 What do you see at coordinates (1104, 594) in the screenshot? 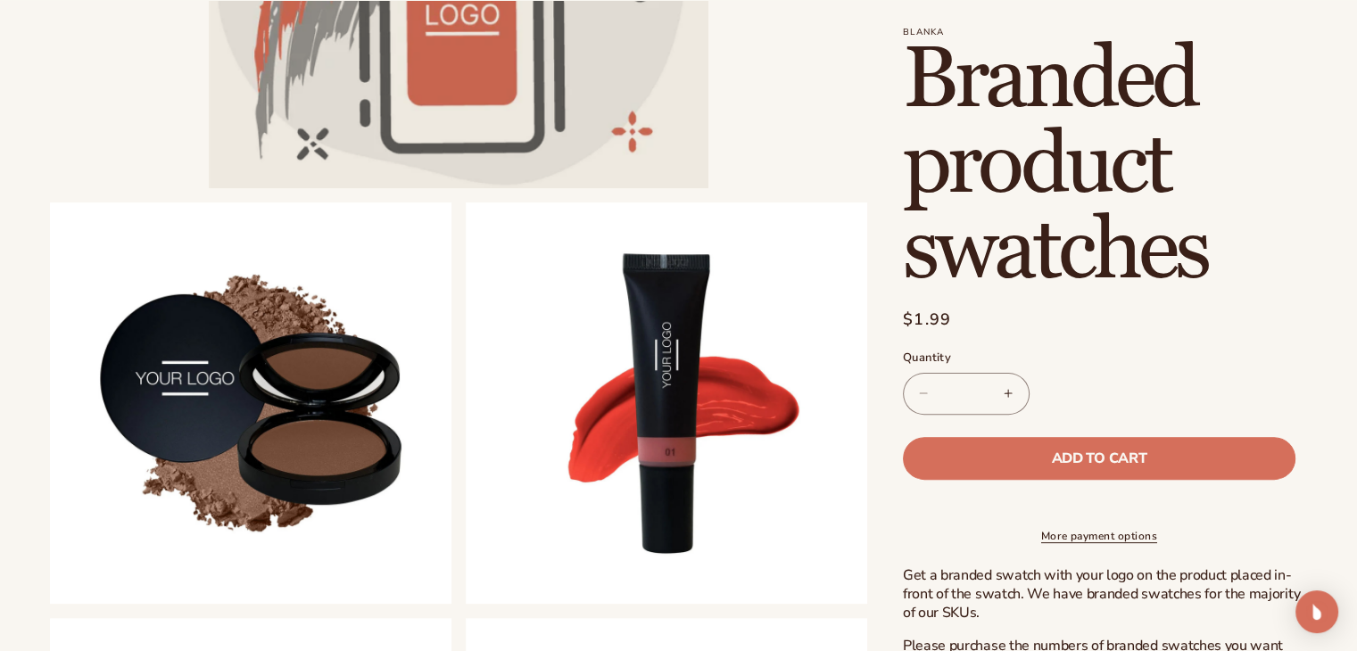
I see `p: Get a branded swatch with your logo on the product placed in-front of the swatch. We have branded...` at bounding box center [1104, 594].